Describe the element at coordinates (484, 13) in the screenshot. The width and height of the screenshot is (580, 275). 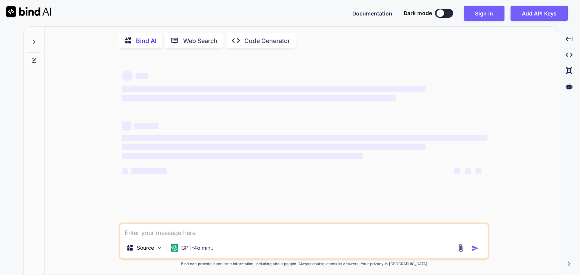
I see `button: Sign in` at that location.